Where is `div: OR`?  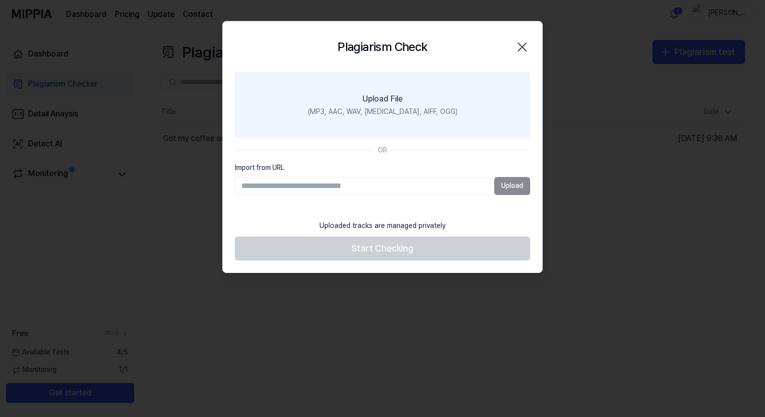
div: OR is located at coordinates (382, 151).